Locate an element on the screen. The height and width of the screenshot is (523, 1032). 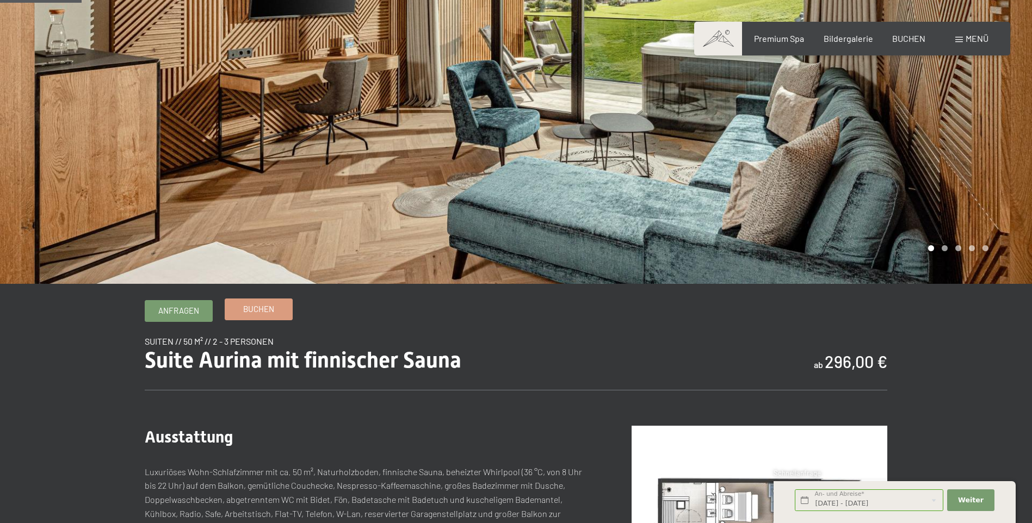
span: Bildergalerie is located at coordinates (848, 38).